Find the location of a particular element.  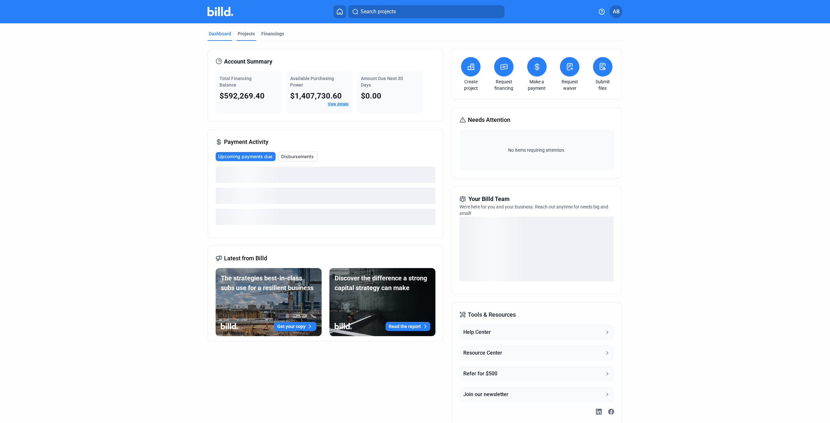

button: Search projects is located at coordinates (426, 12).